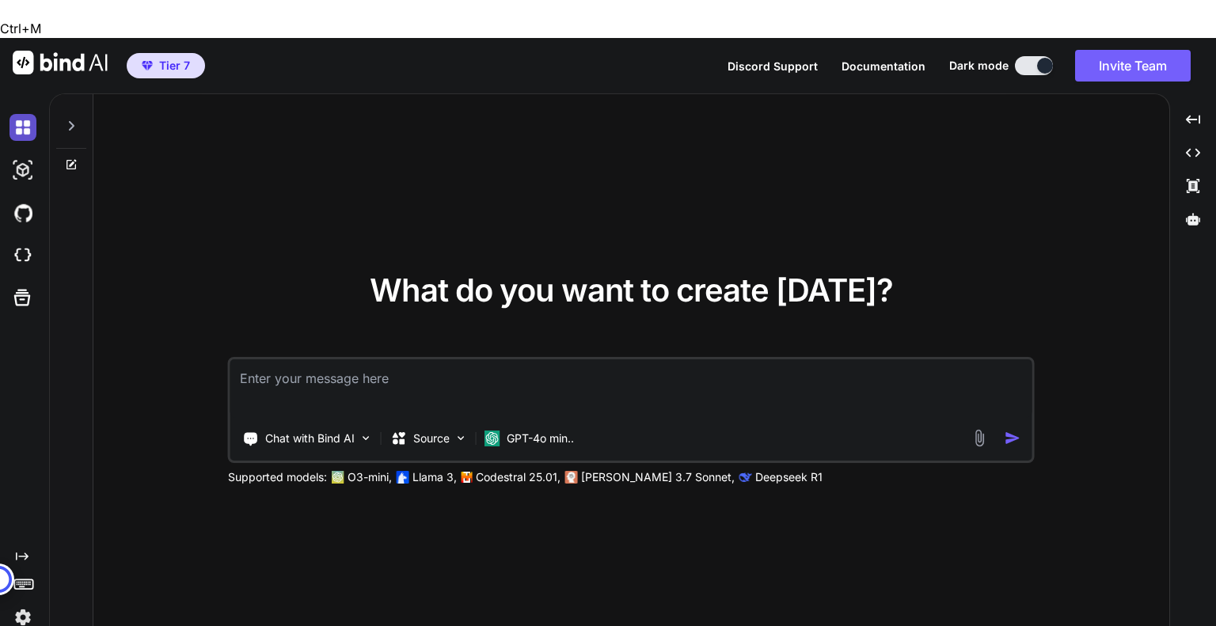  What do you see at coordinates (979, 438) in the screenshot?
I see `img: attachment` at bounding box center [979, 438].